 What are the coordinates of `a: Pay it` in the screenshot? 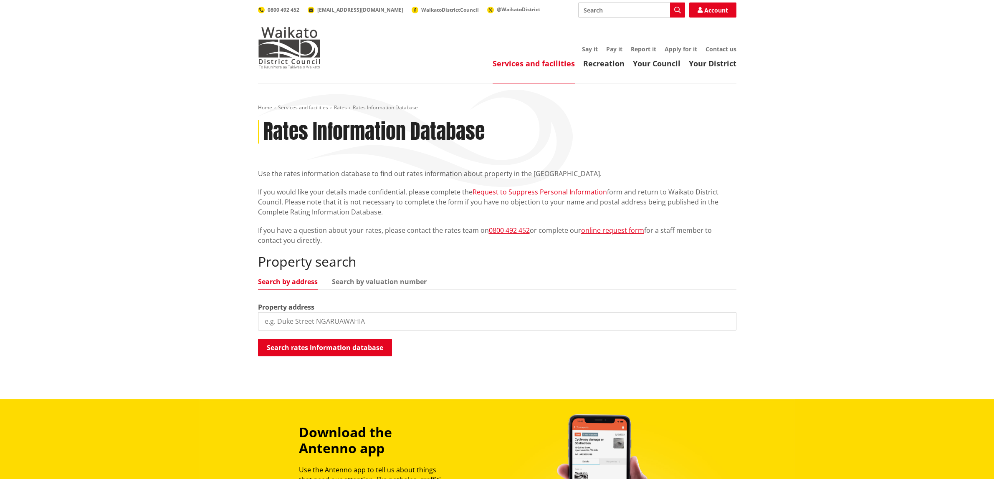 It's located at (614, 49).